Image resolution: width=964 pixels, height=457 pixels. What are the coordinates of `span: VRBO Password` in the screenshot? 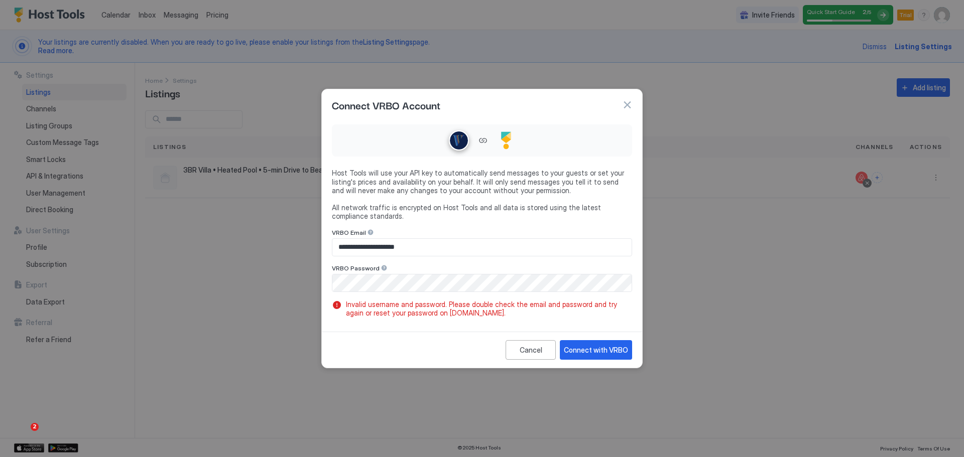 It's located at (355, 268).